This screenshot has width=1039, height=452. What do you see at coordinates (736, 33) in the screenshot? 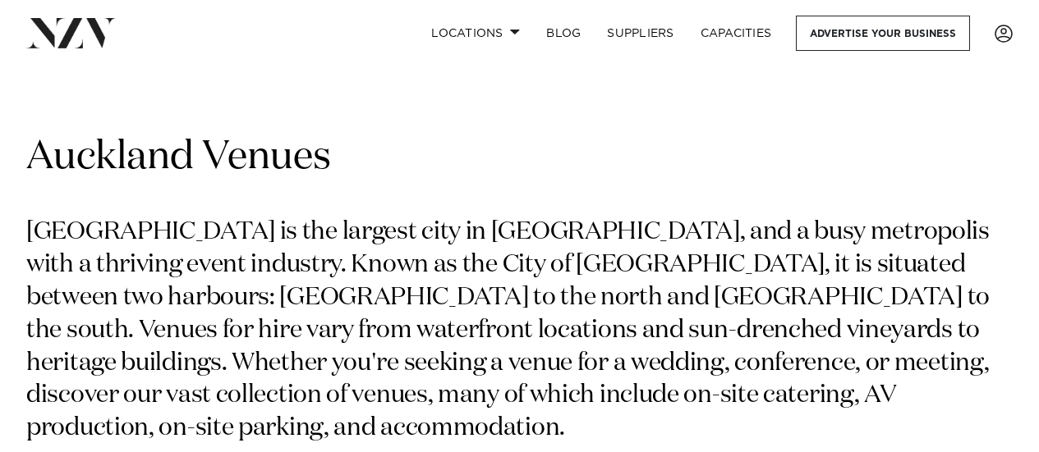
I see `a: Capacities` at bounding box center [736, 33].